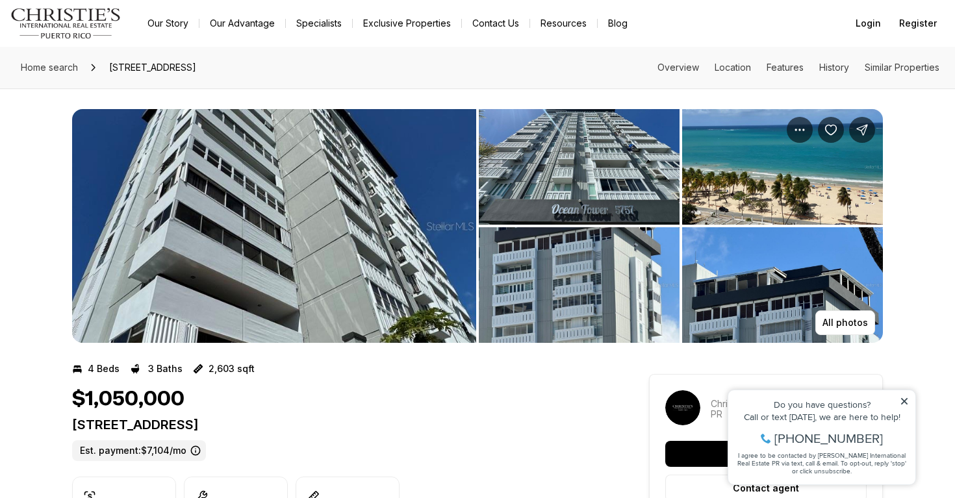  I want to click on a: Exclusive Properties, so click(406, 23).